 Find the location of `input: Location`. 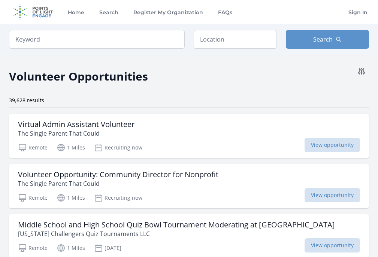

input: Location is located at coordinates (235, 39).